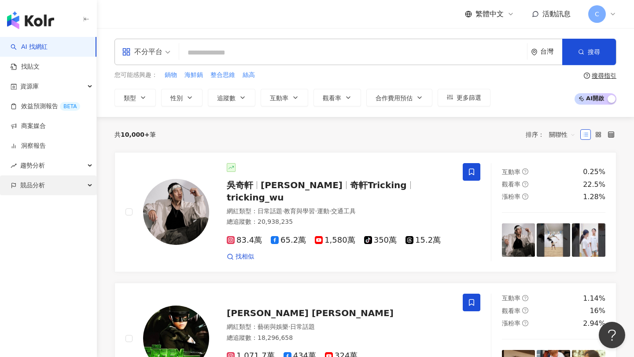 This screenshot has width=634, height=357. What do you see at coordinates (194, 75) in the screenshot?
I see `span: 海鮮鍋` at bounding box center [194, 75].